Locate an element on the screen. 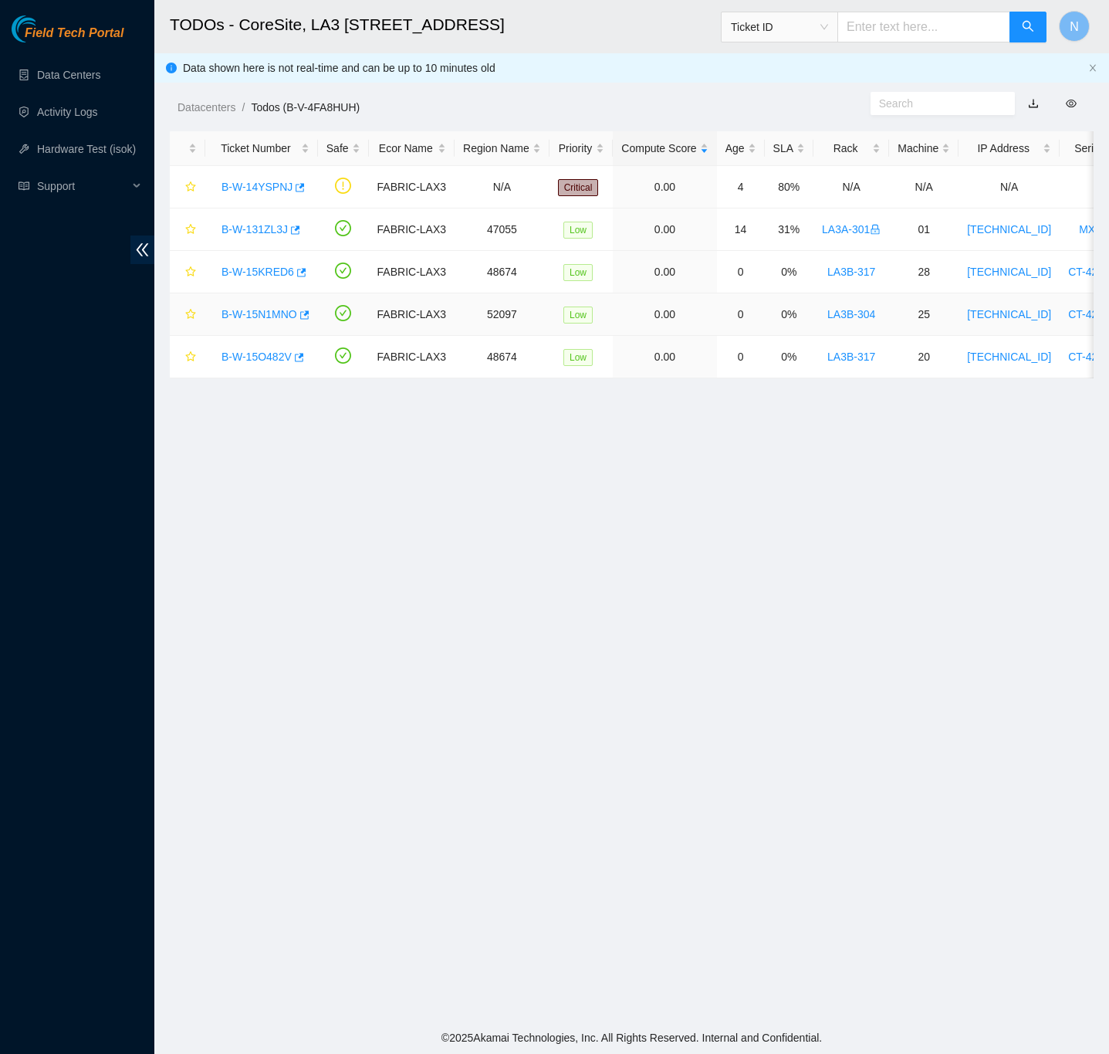  a: Akamai TechnologiesField Tech Portal is located at coordinates (67, 38).